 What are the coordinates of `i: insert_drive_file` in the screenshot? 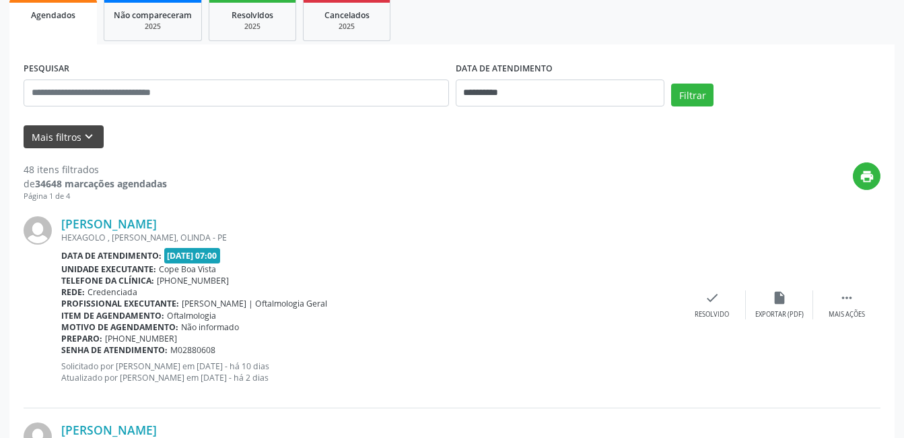 It's located at (780, 298).